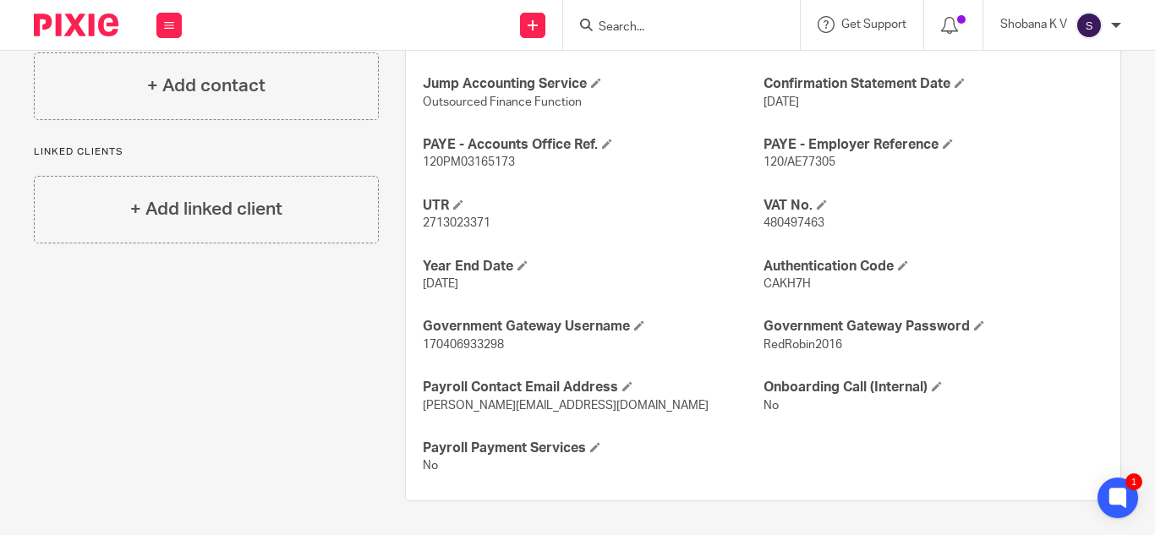 This screenshot has height=535, width=1155. Describe the element at coordinates (933, 387) in the screenshot. I see `h4: Onboarding Call (Internal)` at that location.